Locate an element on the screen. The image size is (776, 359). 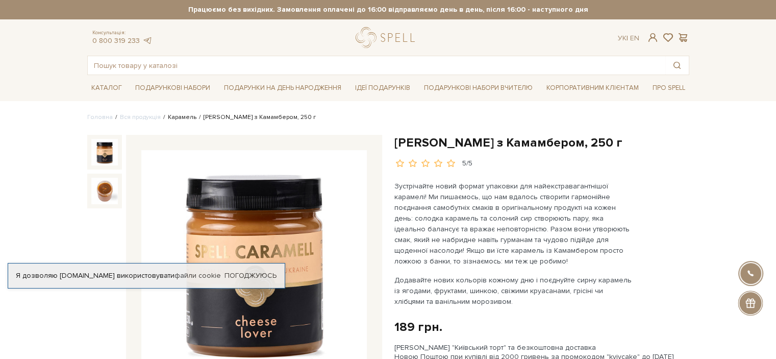
a: Каталог is located at coordinates (107, 88).